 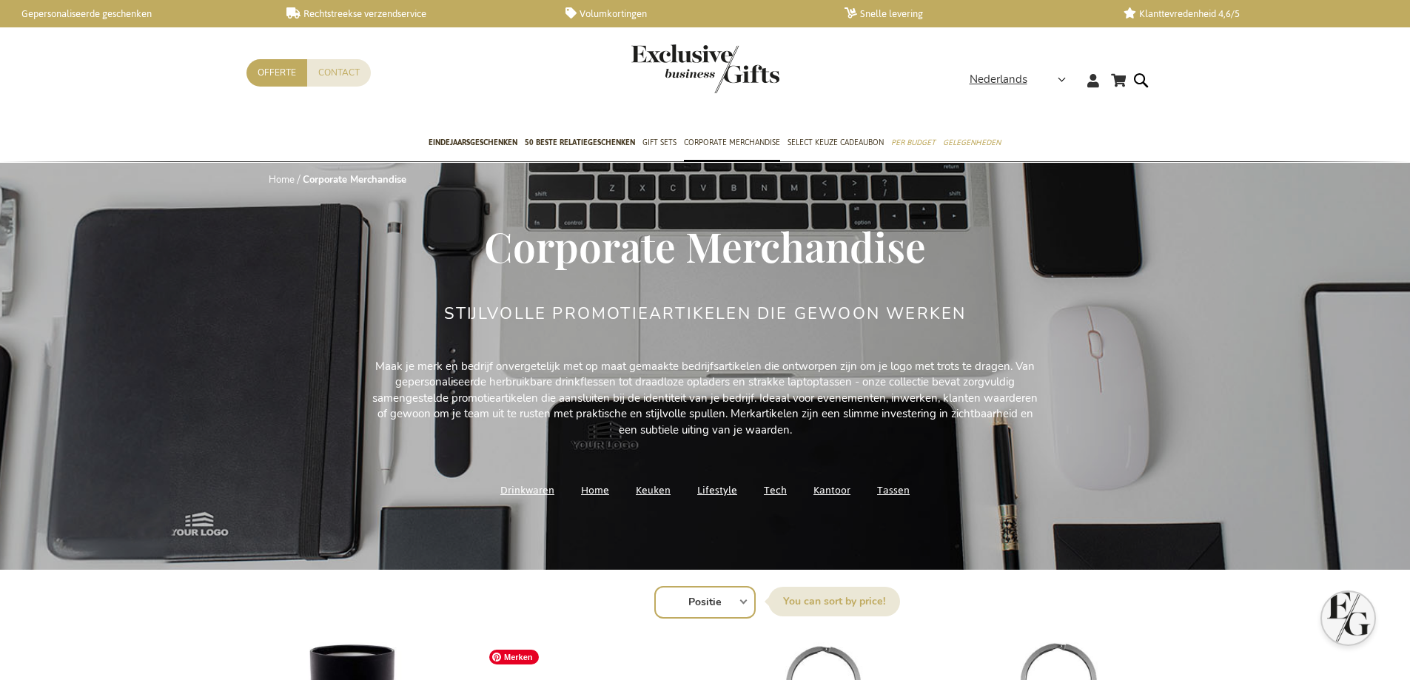 I want to click on a: Volumkortingen, so click(x=693, y=13).